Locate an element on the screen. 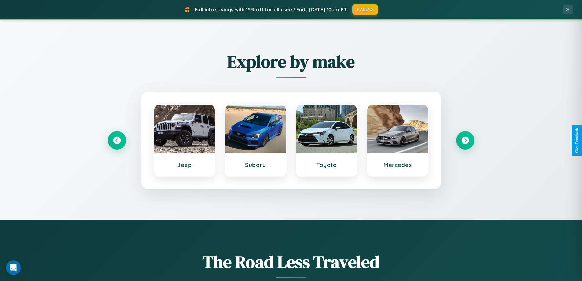 The image size is (582, 281). button: FALL15 is located at coordinates (365, 9).